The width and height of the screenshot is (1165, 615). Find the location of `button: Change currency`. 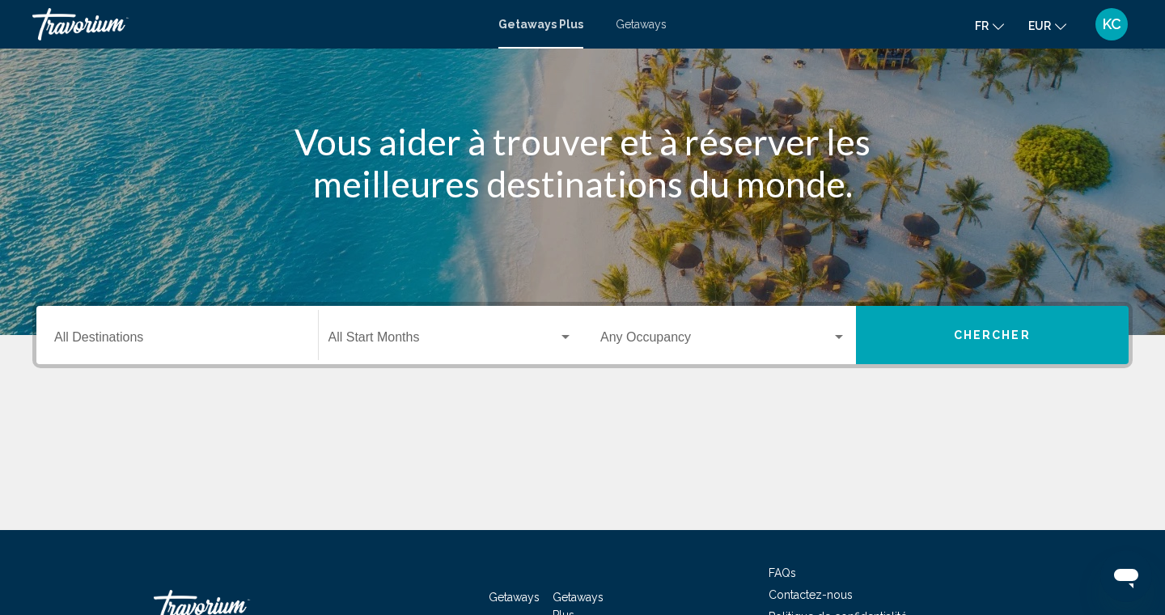

button: Change currency is located at coordinates (1047, 25).